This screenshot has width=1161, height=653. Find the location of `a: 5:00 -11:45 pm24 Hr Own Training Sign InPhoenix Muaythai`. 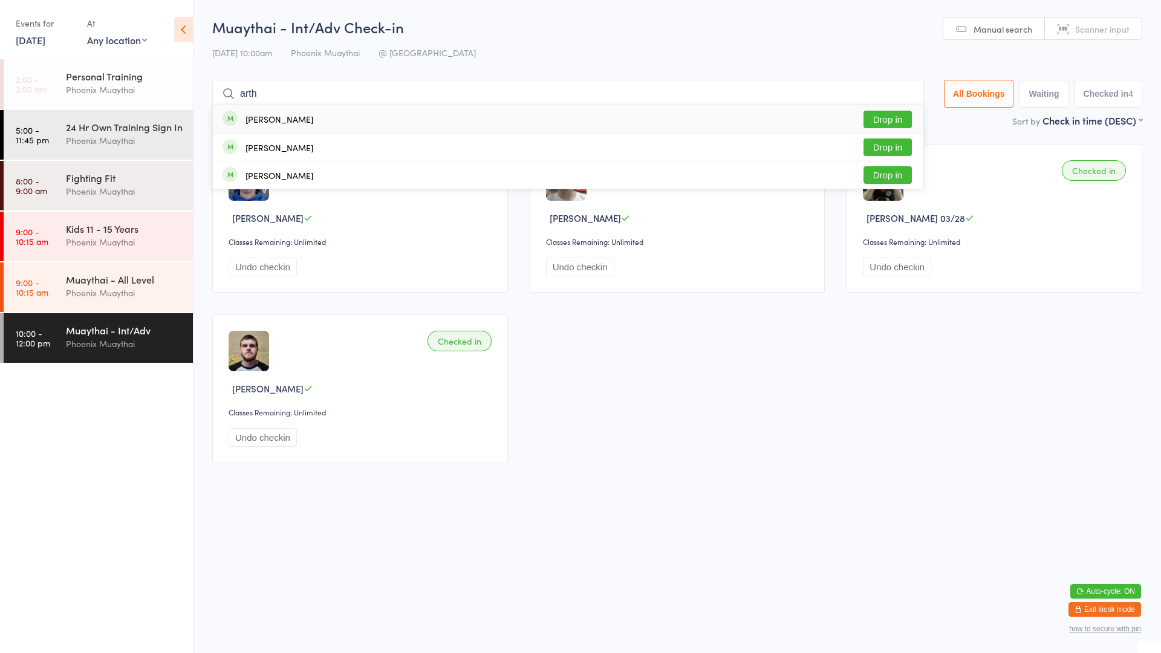

a: 5:00 -11:45 pm24 Hr Own Training Sign InPhoenix Muaythai is located at coordinates (98, 135).